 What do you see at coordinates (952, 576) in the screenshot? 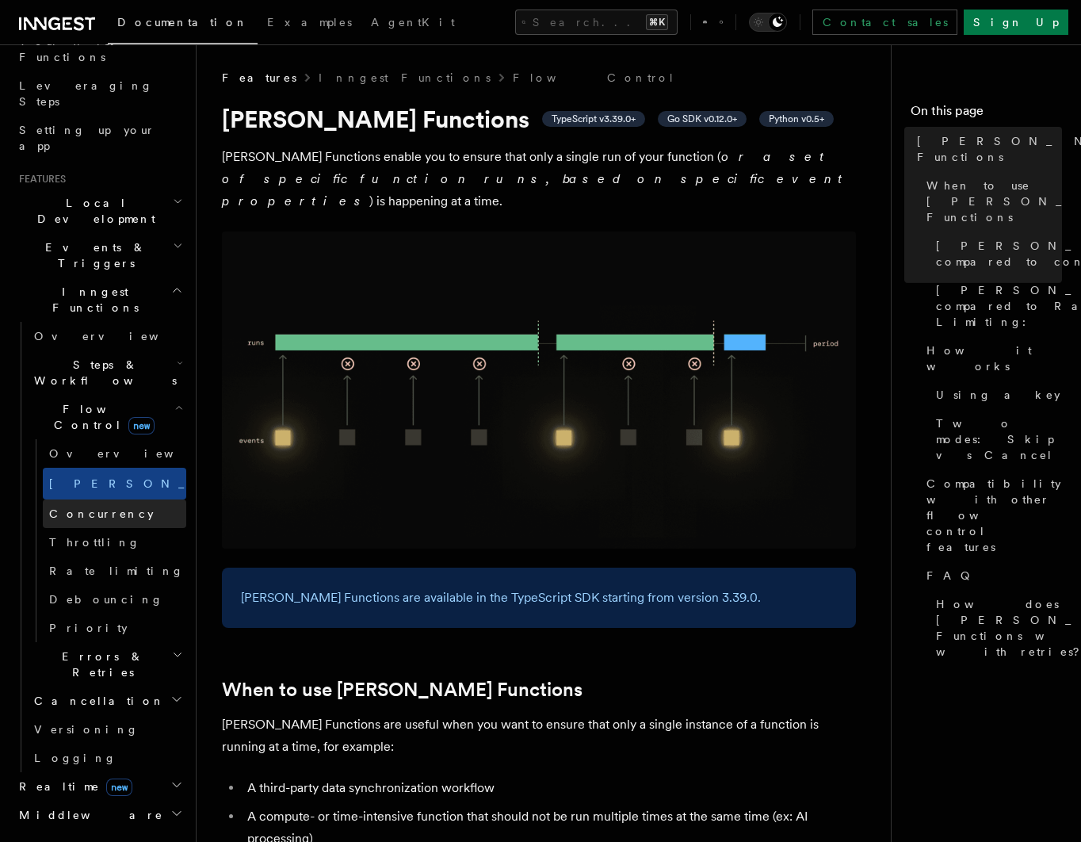
I see `span: FAQ` at bounding box center [952, 576].